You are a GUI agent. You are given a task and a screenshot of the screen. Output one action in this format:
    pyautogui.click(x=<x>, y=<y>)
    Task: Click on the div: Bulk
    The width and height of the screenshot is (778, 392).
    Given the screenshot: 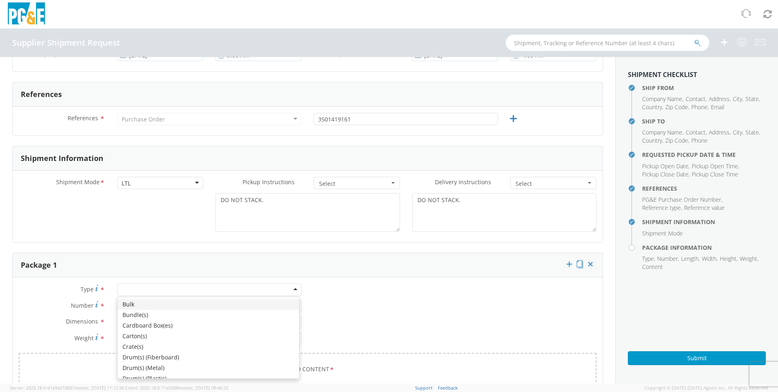 What is the action you would take?
    pyautogui.click(x=208, y=304)
    